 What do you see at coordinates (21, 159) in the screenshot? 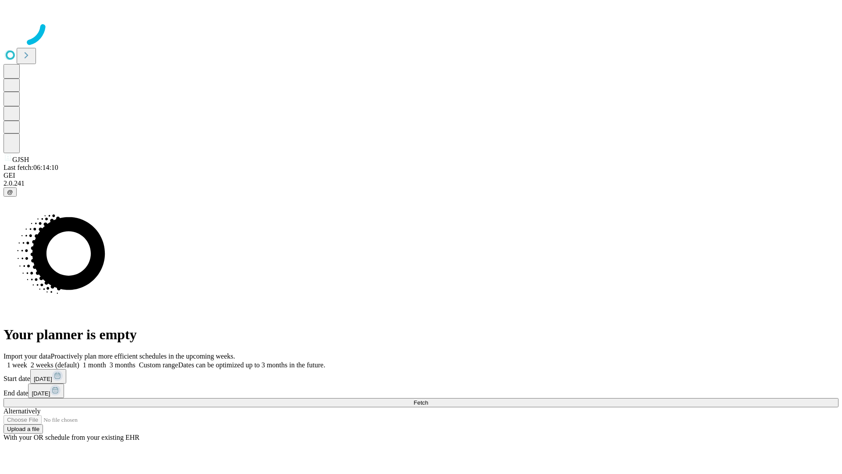
I see `span: GJSH` at bounding box center [21, 159].